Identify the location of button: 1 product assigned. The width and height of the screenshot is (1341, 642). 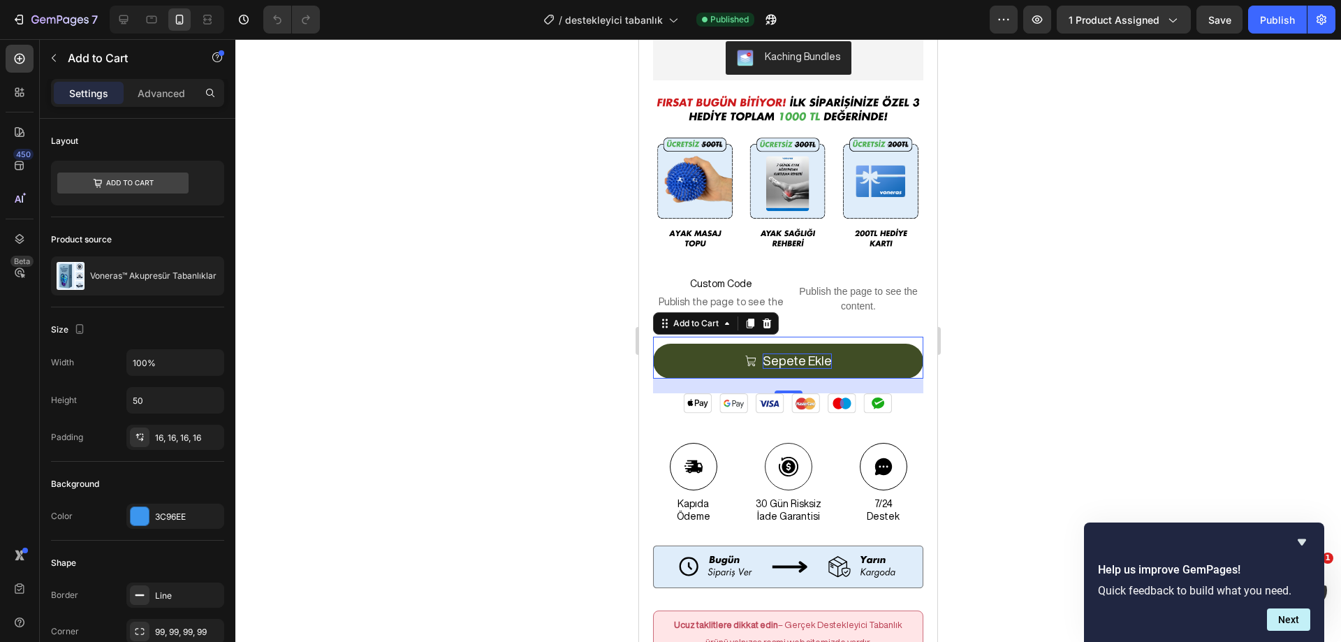
(1123, 20).